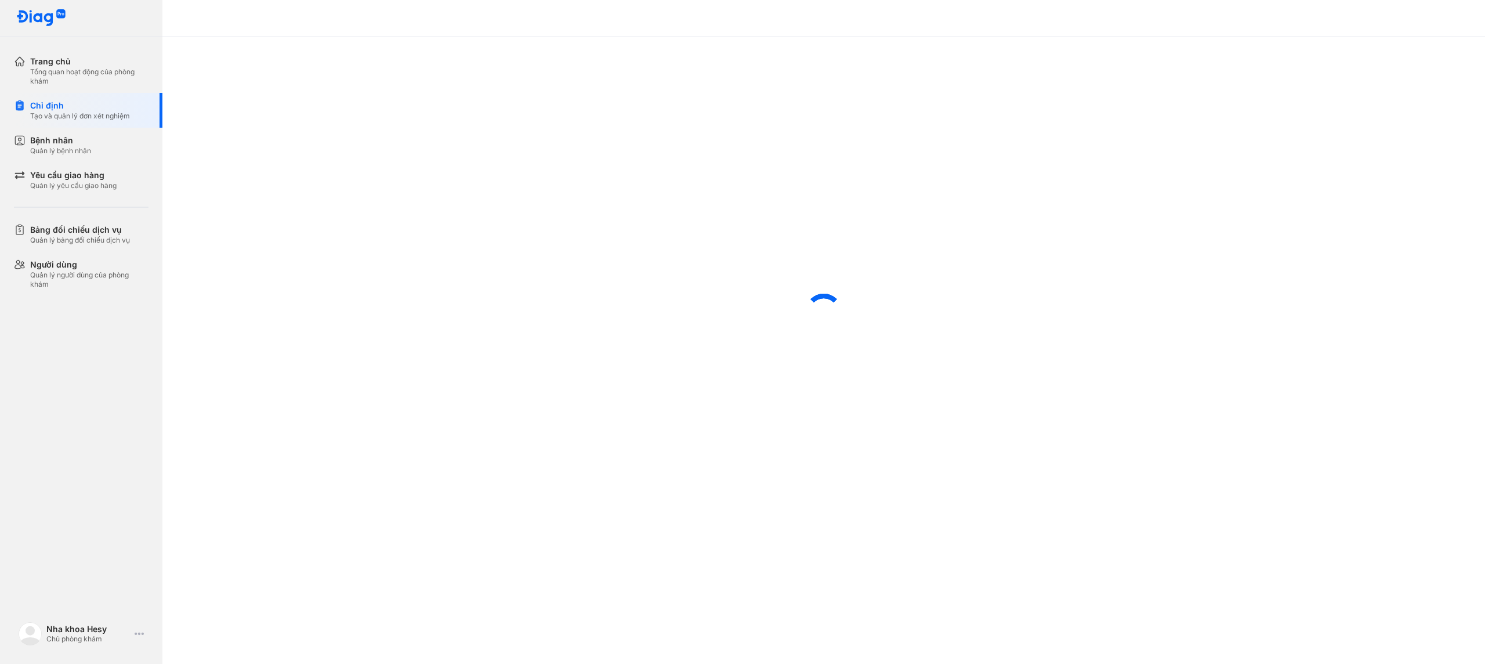 The height and width of the screenshot is (664, 1485). I want to click on div: Người dùng, so click(89, 265).